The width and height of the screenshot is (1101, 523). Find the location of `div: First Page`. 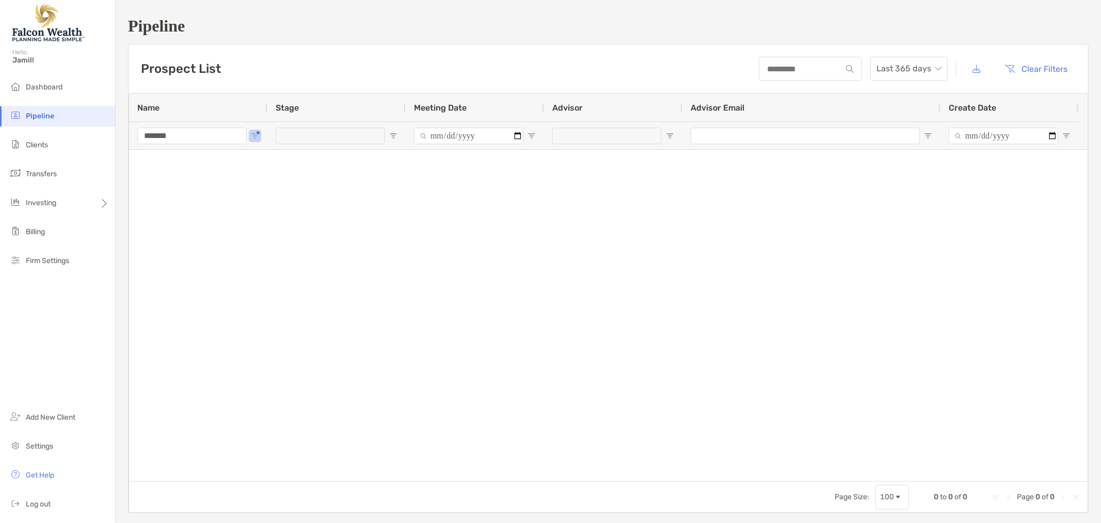

div: First Page is located at coordinates (997, 497).